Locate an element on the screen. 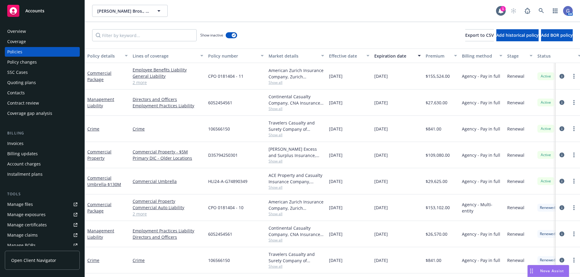  a: Start snowing is located at coordinates (513, 11).